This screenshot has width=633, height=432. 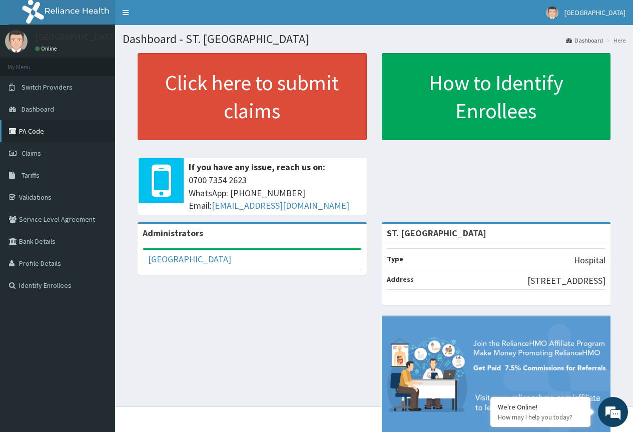 I want to click on b: Type, so click(x=395, y=259).